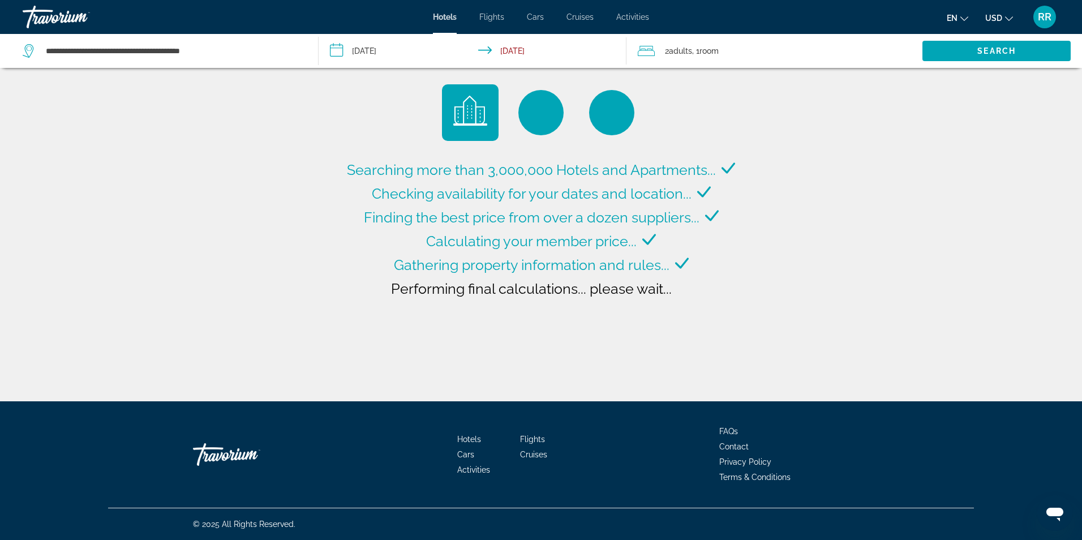  What do you see at coordinates (679, 51) in the screenshot?
I see `span: 2` at bounding box center [679, 51].